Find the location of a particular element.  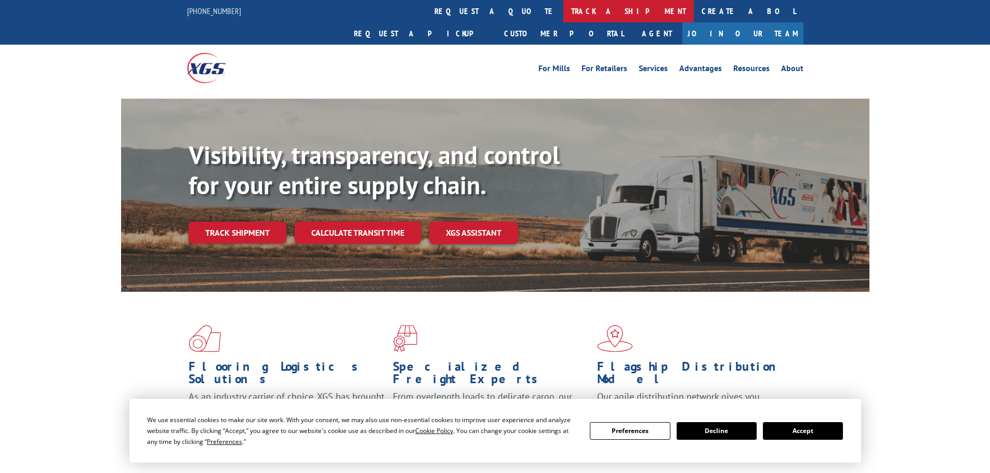

a: For Mills is located at coordinates (554, 70).